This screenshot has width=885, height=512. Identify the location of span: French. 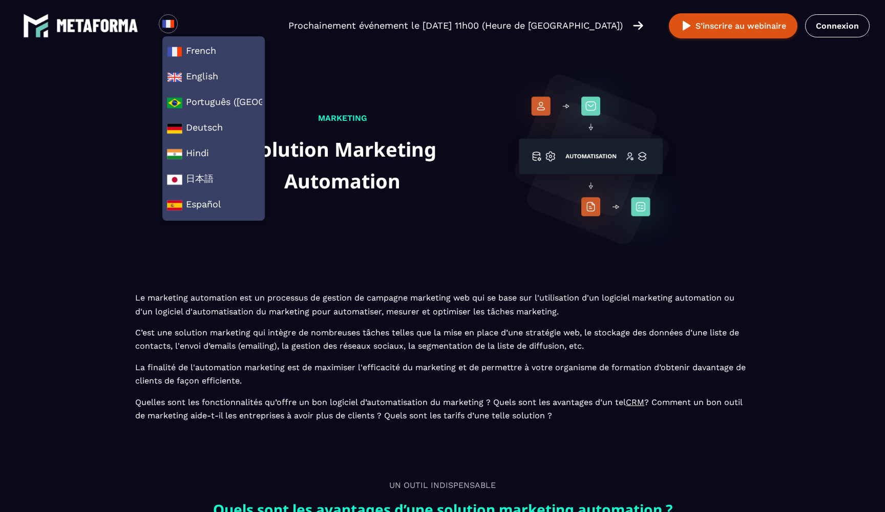
(214, 52).